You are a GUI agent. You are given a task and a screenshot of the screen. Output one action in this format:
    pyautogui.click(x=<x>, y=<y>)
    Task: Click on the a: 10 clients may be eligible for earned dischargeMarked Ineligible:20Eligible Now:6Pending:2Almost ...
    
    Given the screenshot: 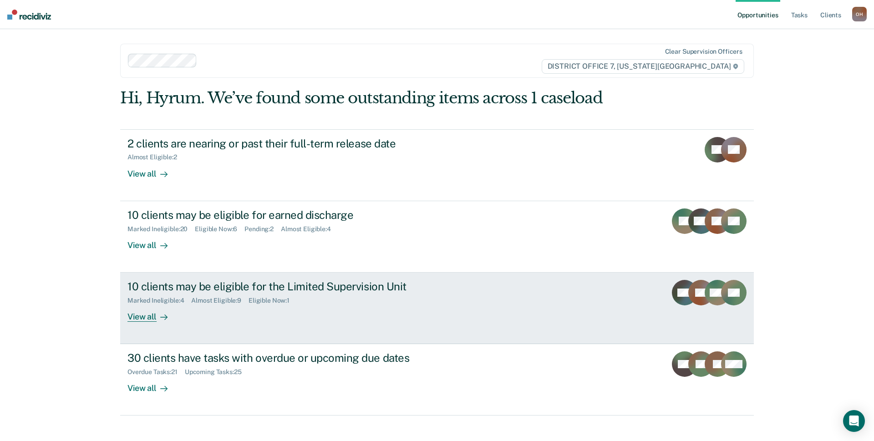 What is the action you would take?
    pyautogui.click(x=437, y=237)
    